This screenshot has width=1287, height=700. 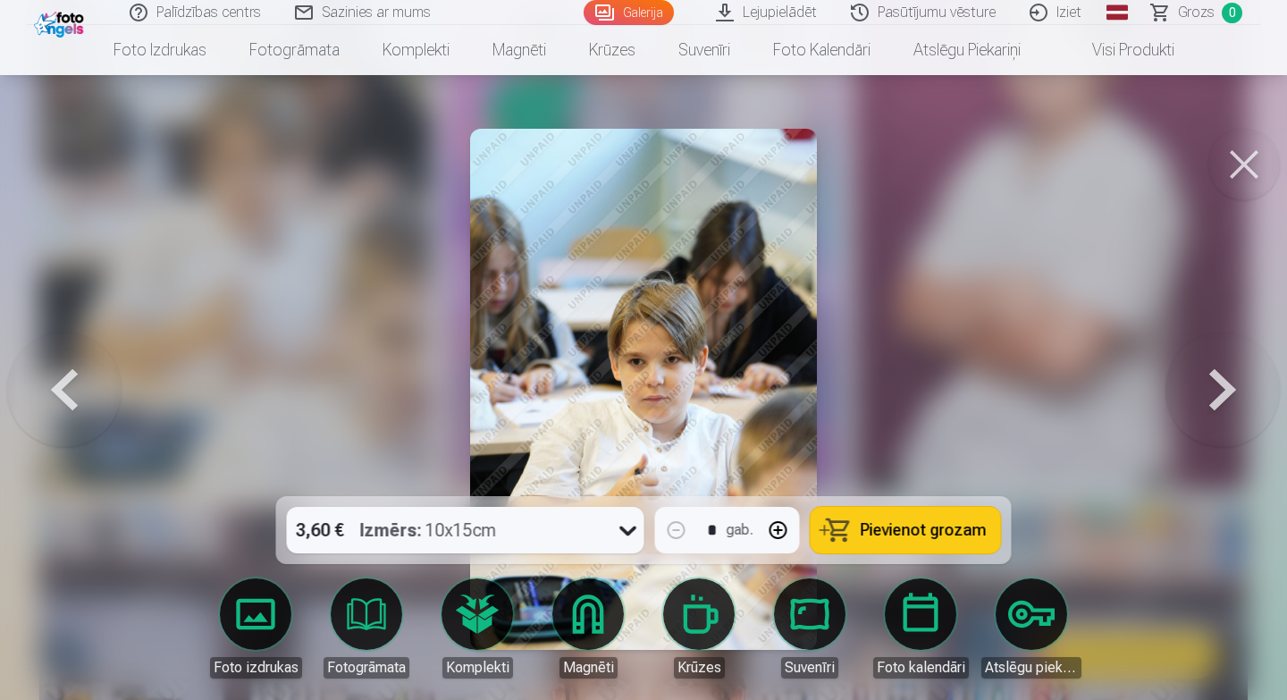 I want to click on strong: Izmērs :, so click(x=391, y=530).